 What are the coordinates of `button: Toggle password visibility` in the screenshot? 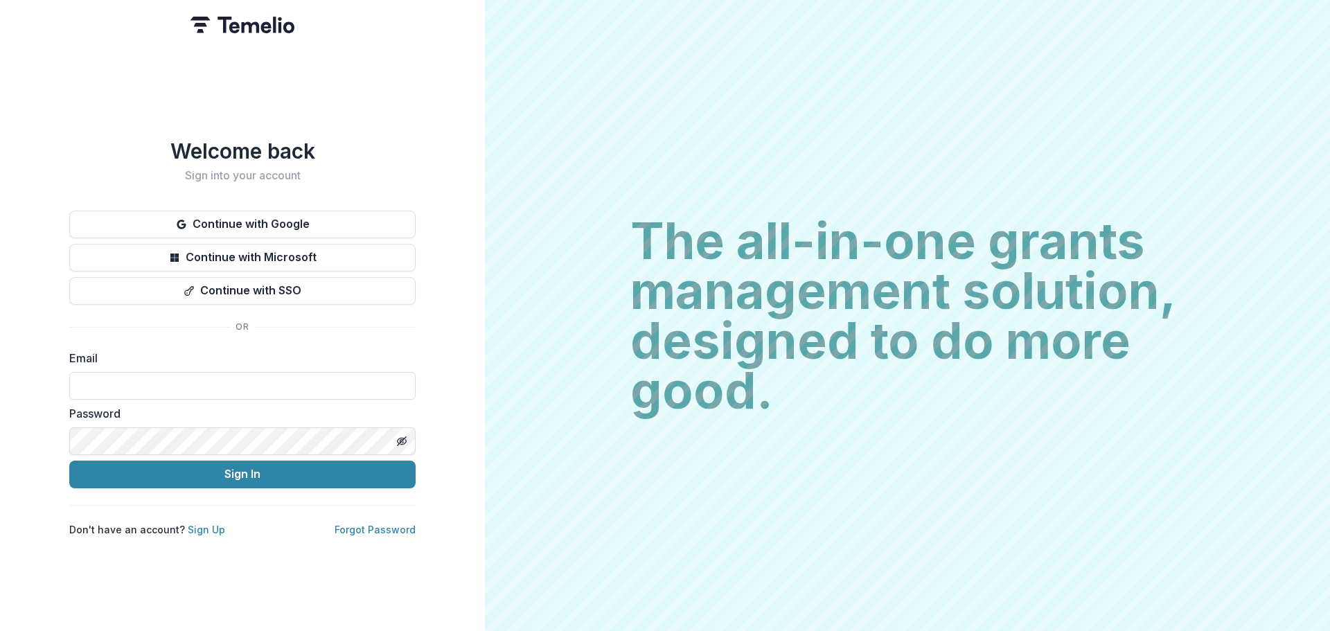 It's located at (402, 441).